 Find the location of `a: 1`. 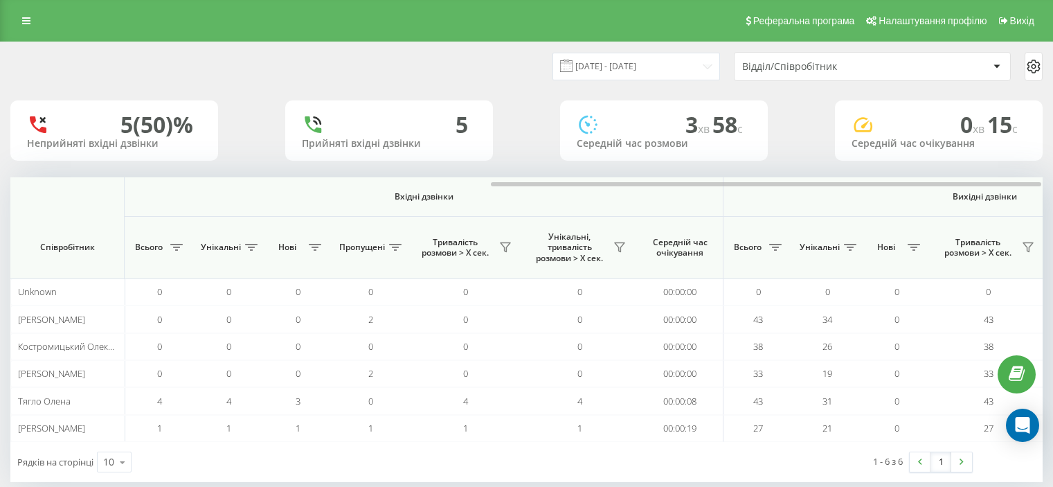

a: 1 is located at coordinates (941, 462).